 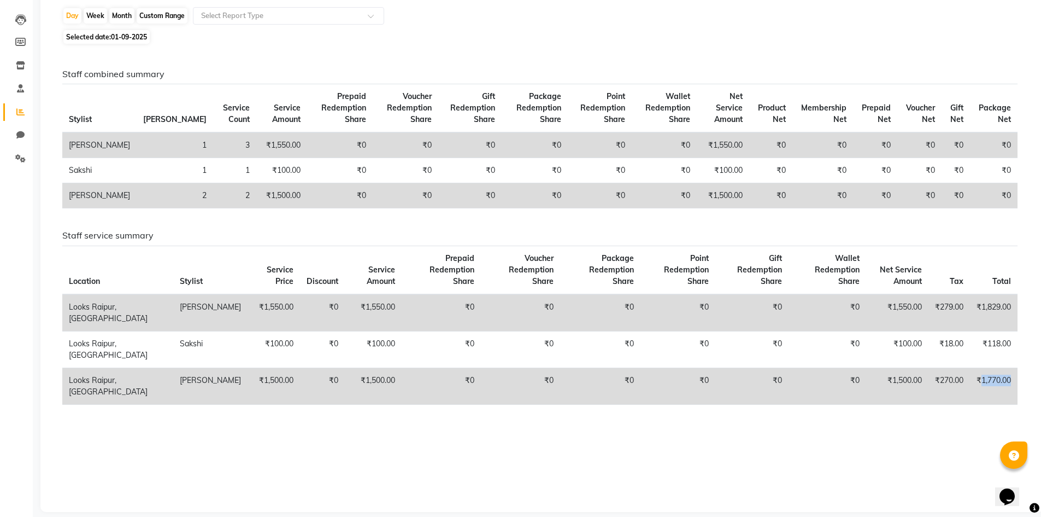 I want to click on span: Package Net, so click(x=995, y=113).